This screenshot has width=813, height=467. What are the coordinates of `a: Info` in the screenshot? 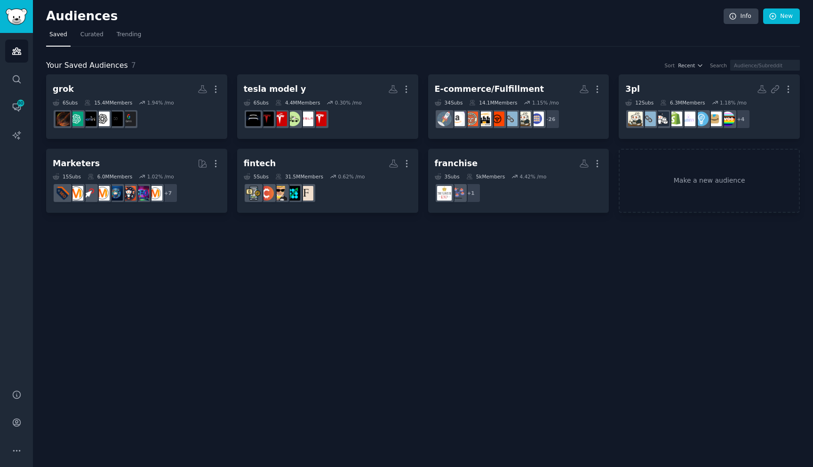 It's located at (741, 16).